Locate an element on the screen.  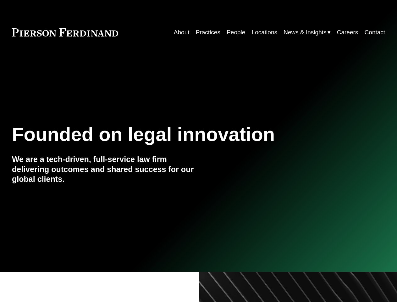
h1: Founded on legal innovation is located at coordinates (167, 134).